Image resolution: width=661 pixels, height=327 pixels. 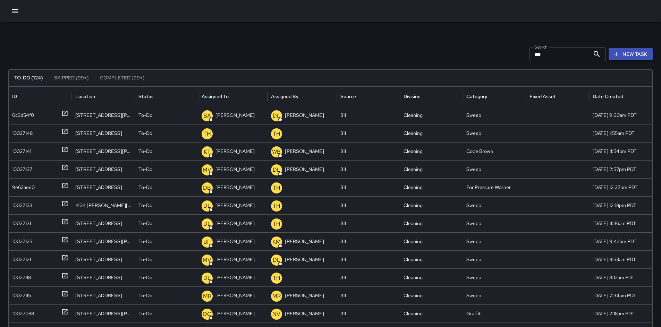 I want to click on div: 10/1/2025, 2:57pm PDT, so click(x=621, y=169).